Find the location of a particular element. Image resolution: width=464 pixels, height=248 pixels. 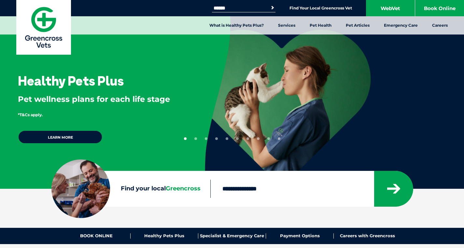

a: Pet Articles is located at coordinates (358, 25).